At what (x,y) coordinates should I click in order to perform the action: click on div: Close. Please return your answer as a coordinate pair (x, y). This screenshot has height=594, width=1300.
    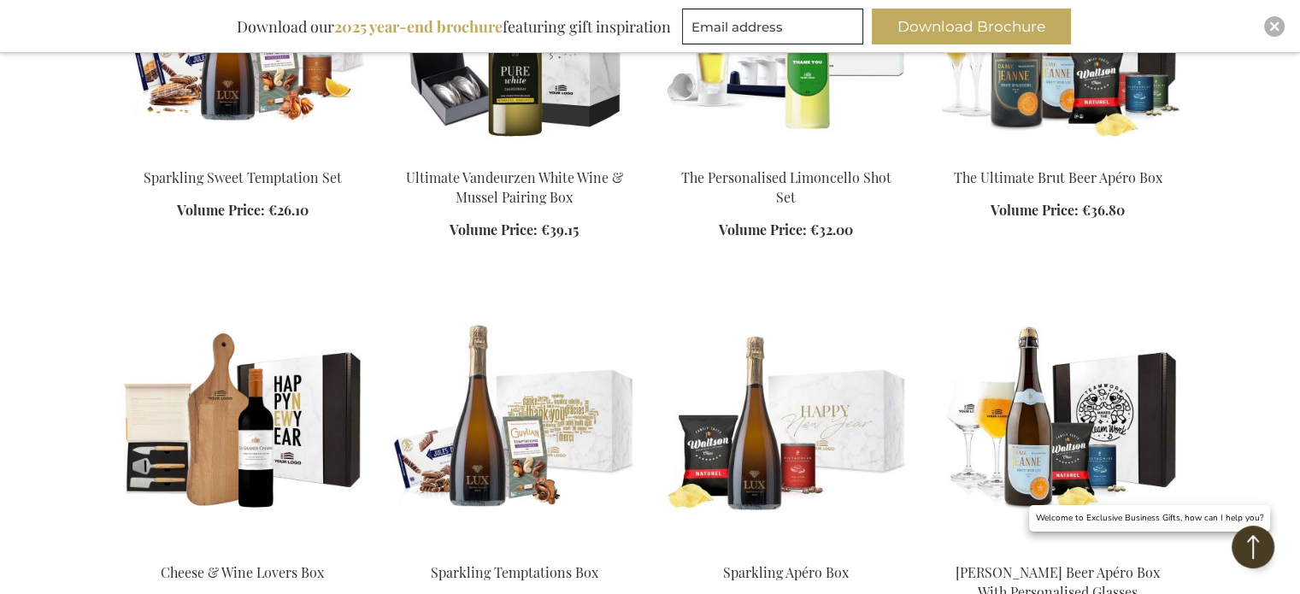
    Looking at the image, I should click on (1274, 26).